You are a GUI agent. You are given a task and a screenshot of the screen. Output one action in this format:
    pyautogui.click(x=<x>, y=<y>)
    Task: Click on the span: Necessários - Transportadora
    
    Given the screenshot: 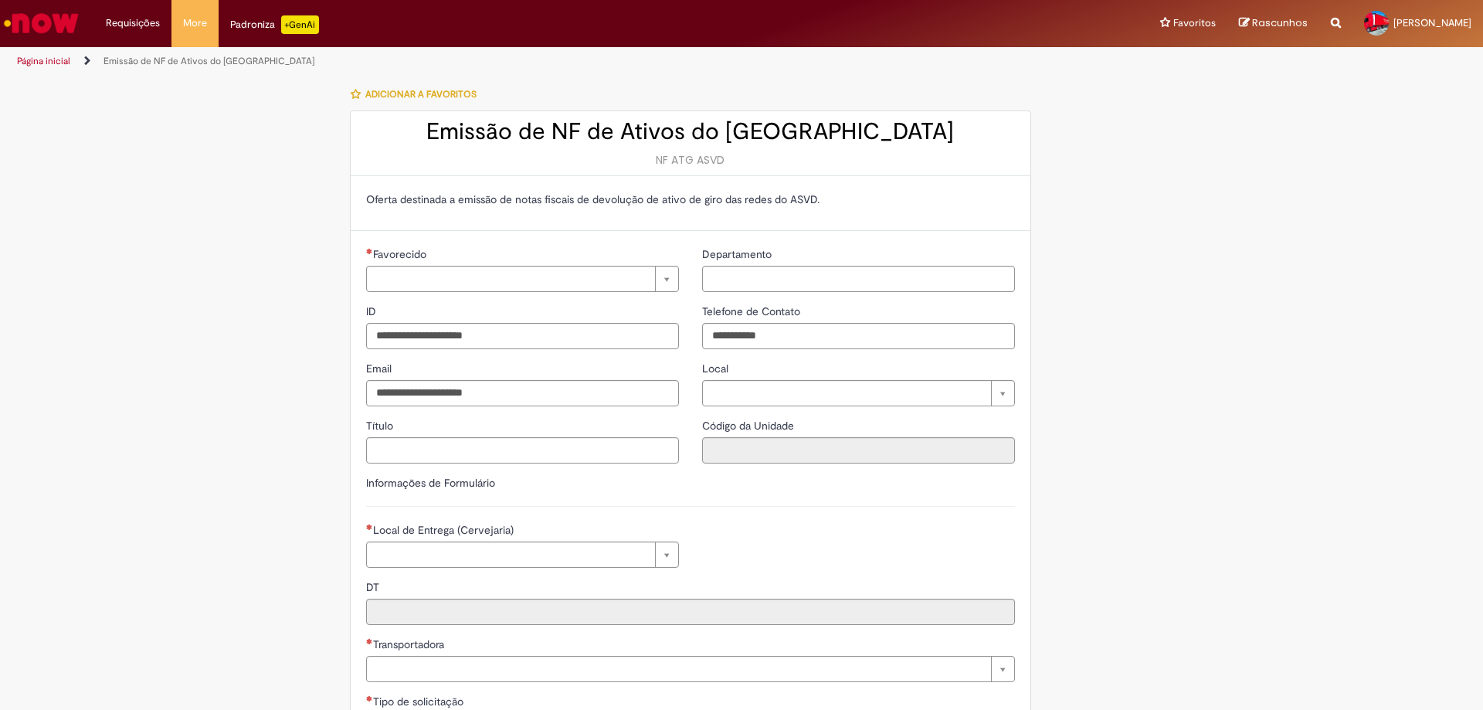 What is the action you would take?
    pyautogui.click(x=410, y=644)
    